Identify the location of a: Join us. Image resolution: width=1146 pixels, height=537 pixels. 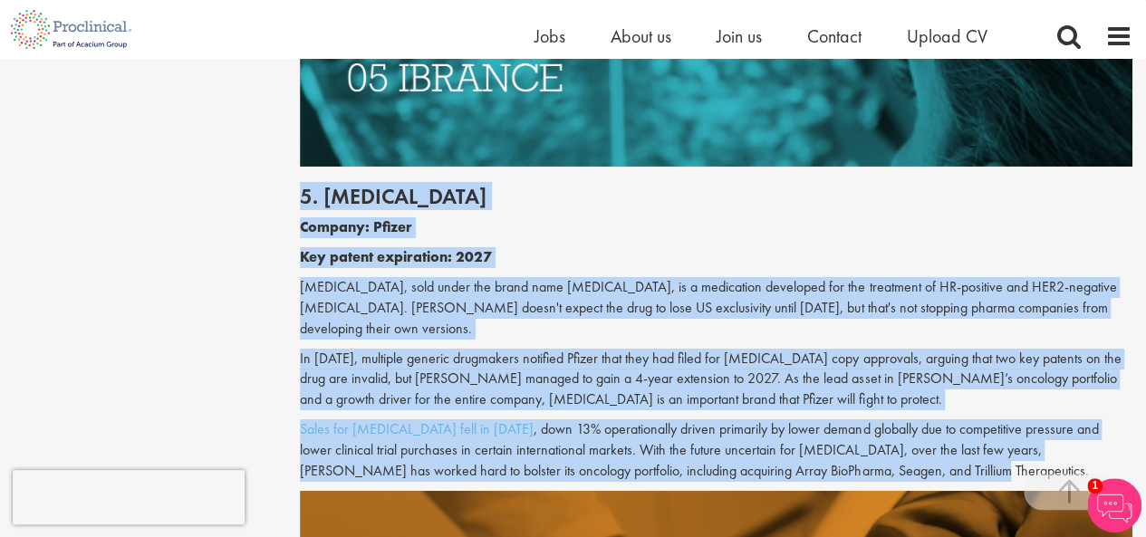
(739, 36).